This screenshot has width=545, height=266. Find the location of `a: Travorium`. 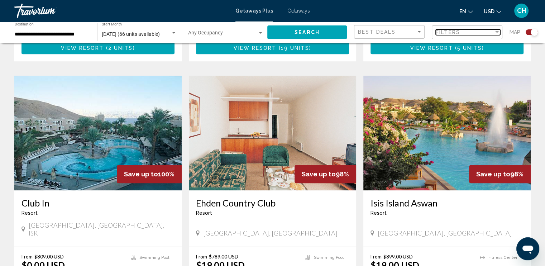

a: Travorium is located at coordinates (121, 11).